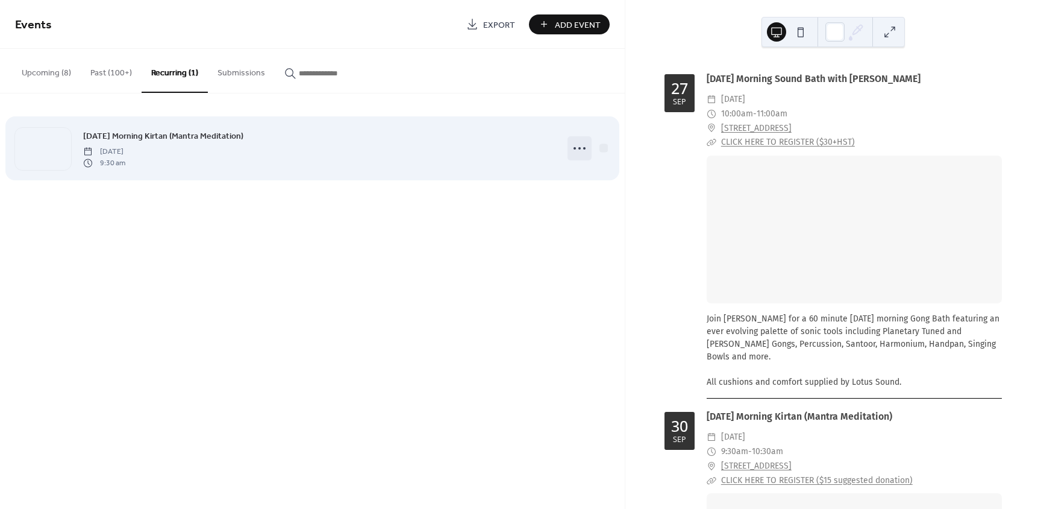 This screenshot has width=1041, height=509. Describe the element at coordinates (104, 163) in the screenshot. I see `span: 9:30 am` at that location.